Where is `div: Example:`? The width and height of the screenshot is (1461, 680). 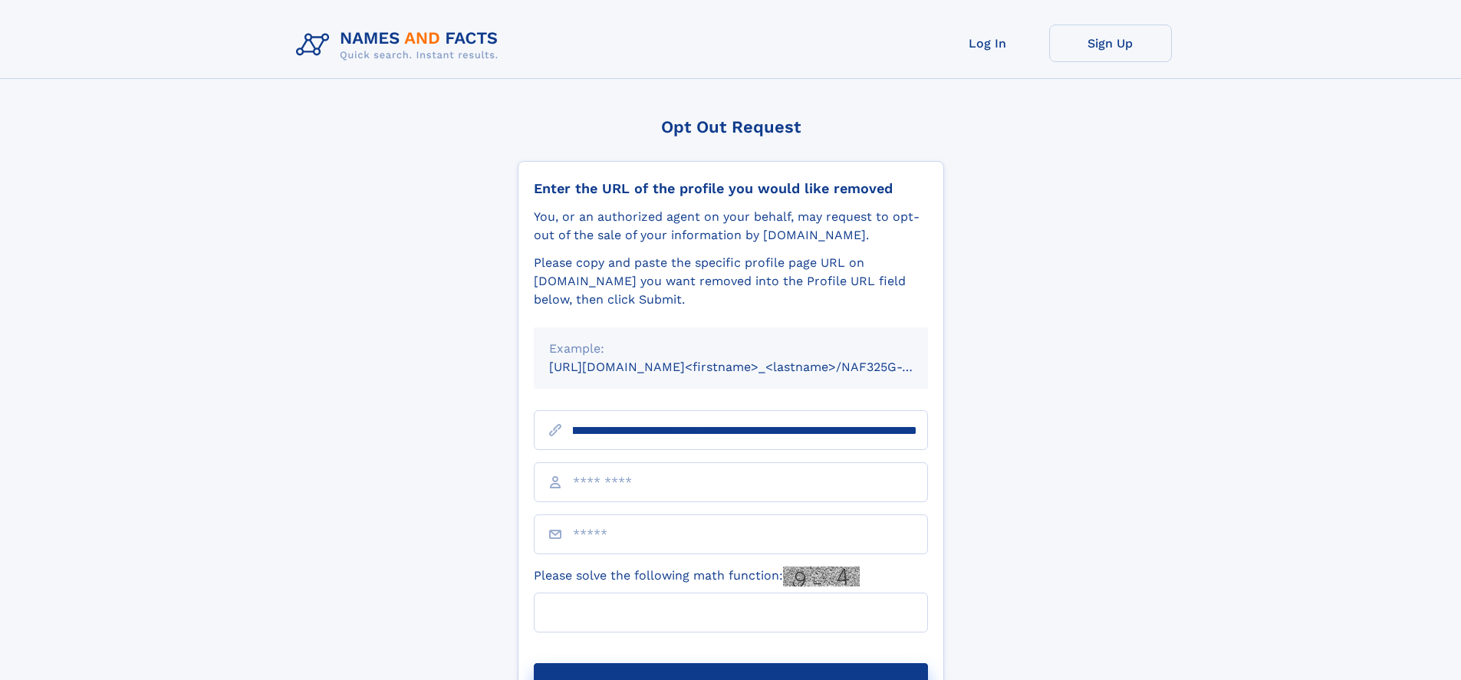
div: Example: is located at coordinates (731, 349).